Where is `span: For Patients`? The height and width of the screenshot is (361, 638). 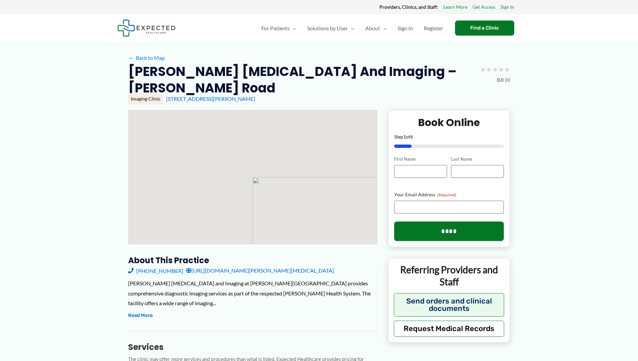 span: For Patients is located at coordinates (275, 28).